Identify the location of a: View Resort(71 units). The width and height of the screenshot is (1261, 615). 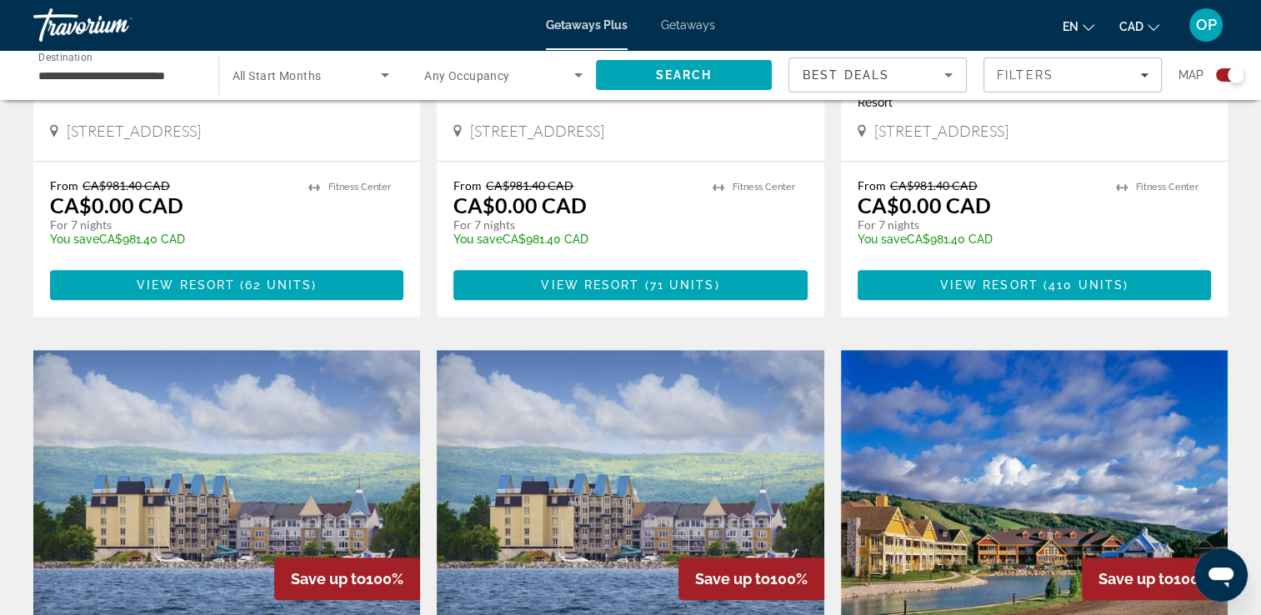
(630, 285).